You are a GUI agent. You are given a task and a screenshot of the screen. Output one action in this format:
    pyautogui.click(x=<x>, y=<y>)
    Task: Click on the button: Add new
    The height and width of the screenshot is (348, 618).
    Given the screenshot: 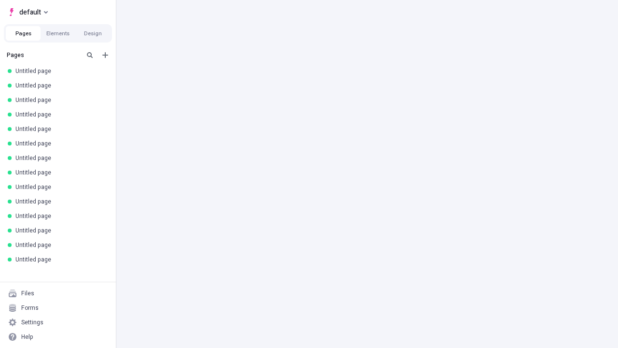 What is the action you would take?
    pyautogui.click(x=105, y=55)
    